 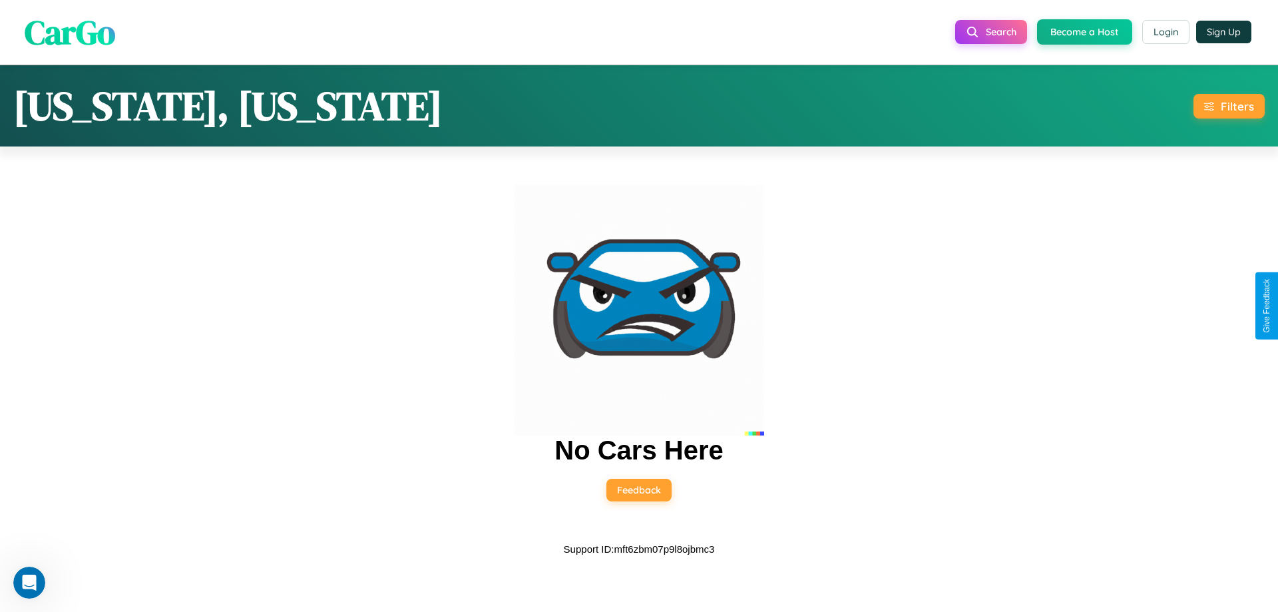 I want to click on button: Search, so click(x=991, y=32).